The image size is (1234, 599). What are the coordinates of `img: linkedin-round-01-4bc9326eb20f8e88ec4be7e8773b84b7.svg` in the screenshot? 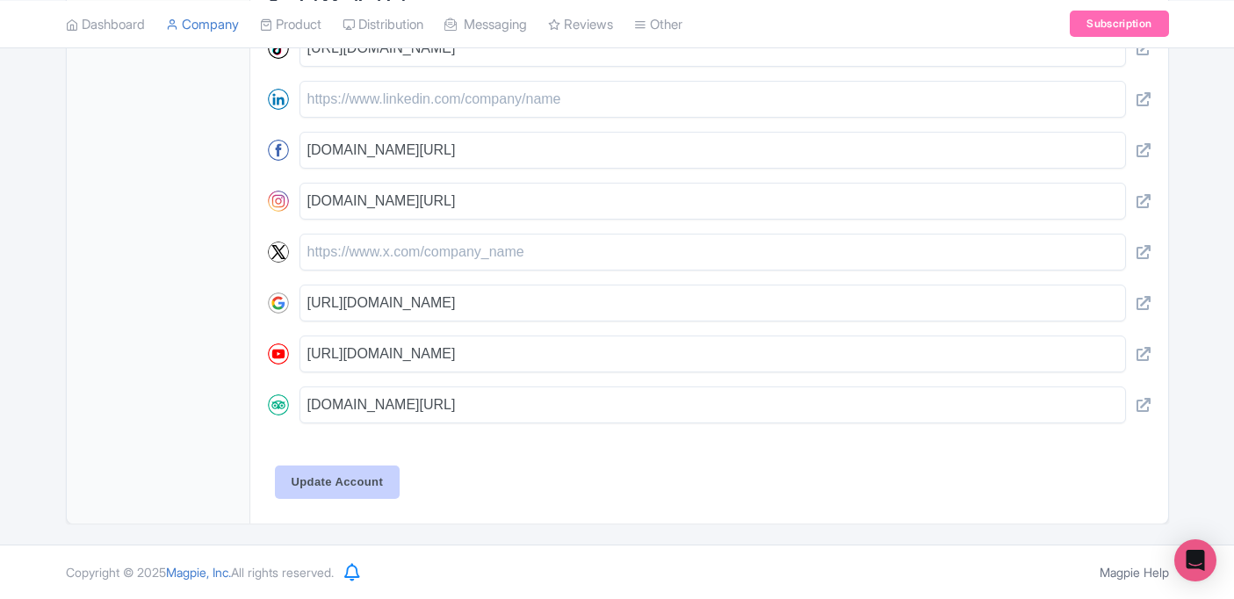 It's located at (278, 99).